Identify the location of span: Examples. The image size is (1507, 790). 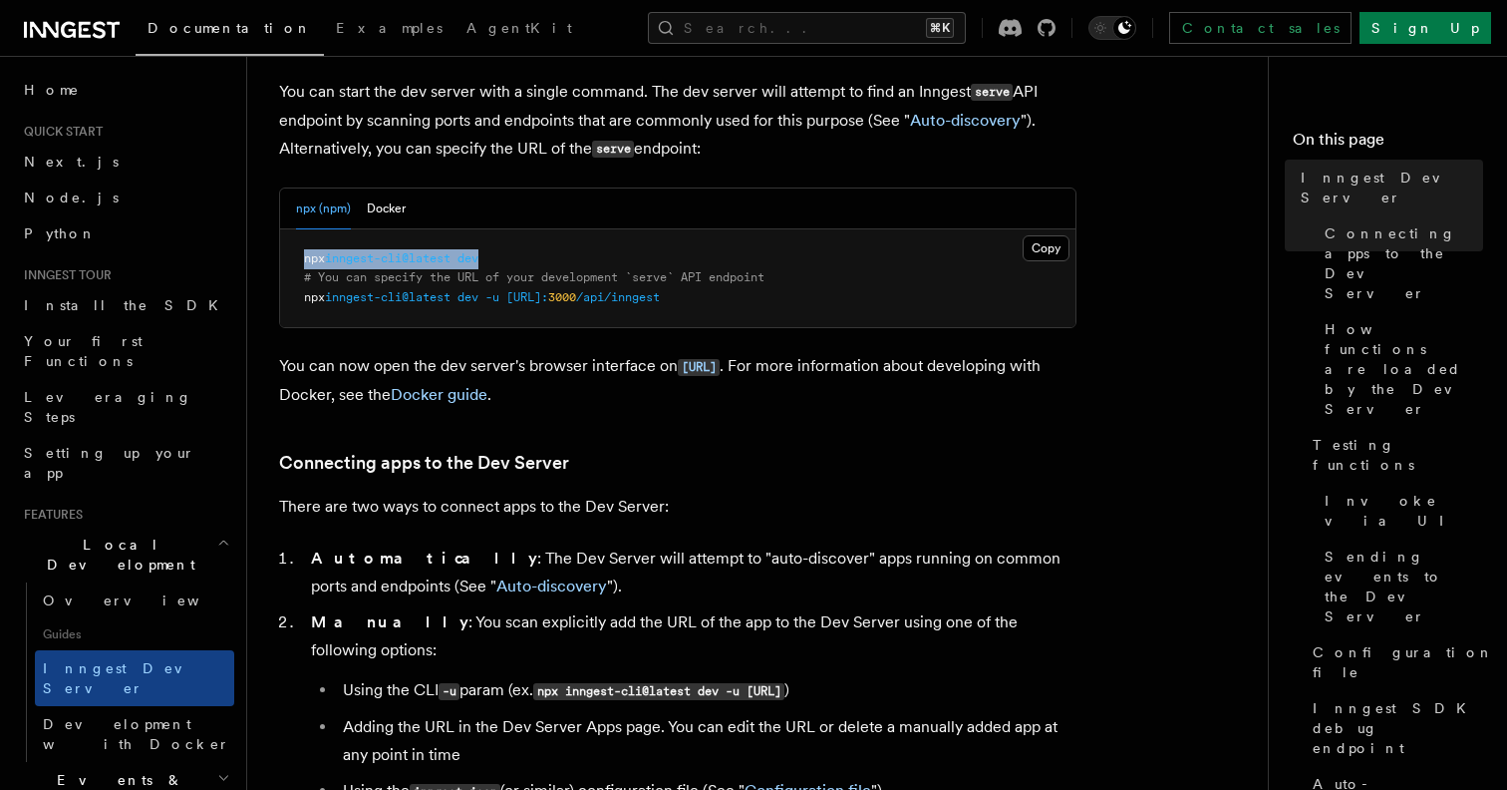
(389, 28).